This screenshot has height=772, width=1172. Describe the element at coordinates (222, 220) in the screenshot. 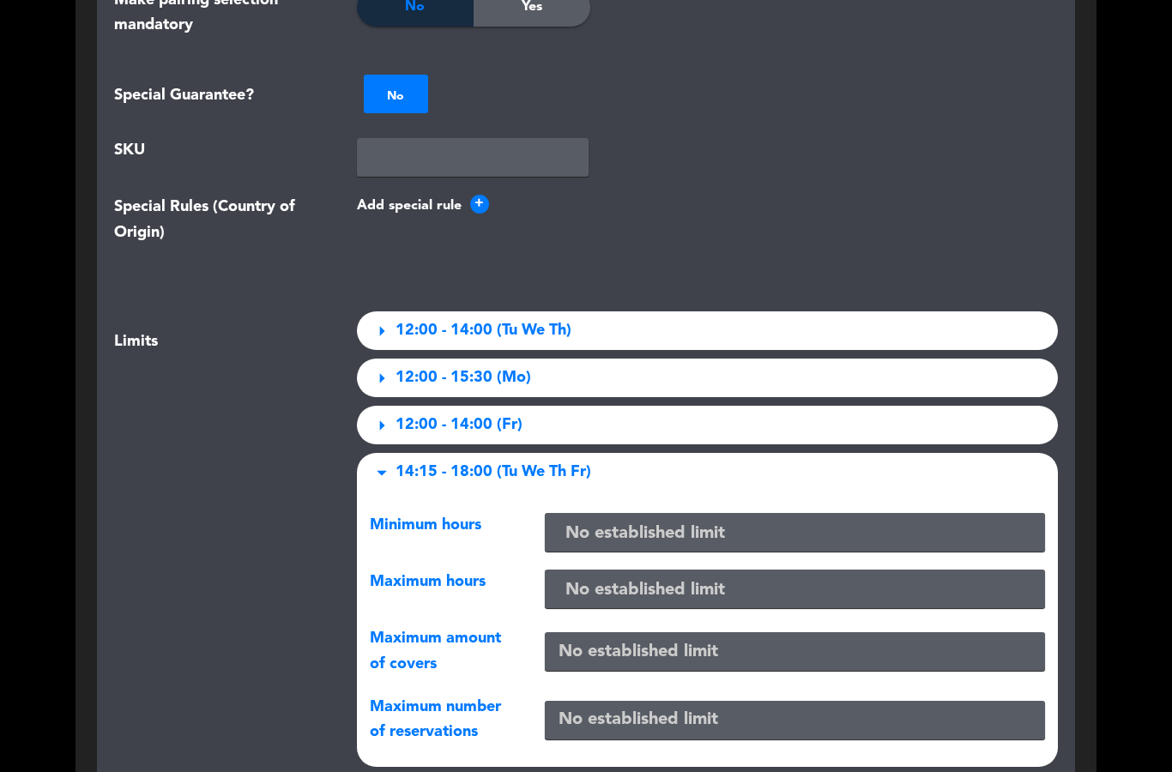

I see `span: Special Rules (Country of Origin)` at that location.